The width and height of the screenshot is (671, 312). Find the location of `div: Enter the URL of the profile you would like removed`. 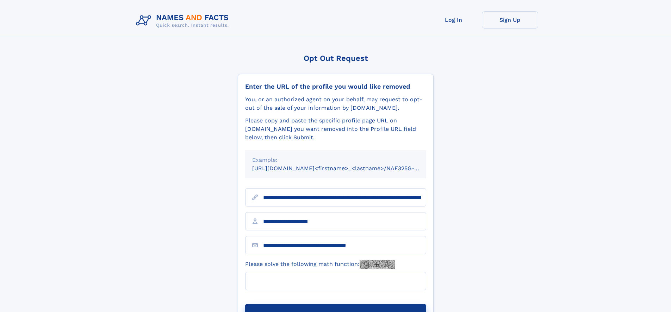

div: Enter the URL of the profile you would like removed is located at coordinates (336, 87).